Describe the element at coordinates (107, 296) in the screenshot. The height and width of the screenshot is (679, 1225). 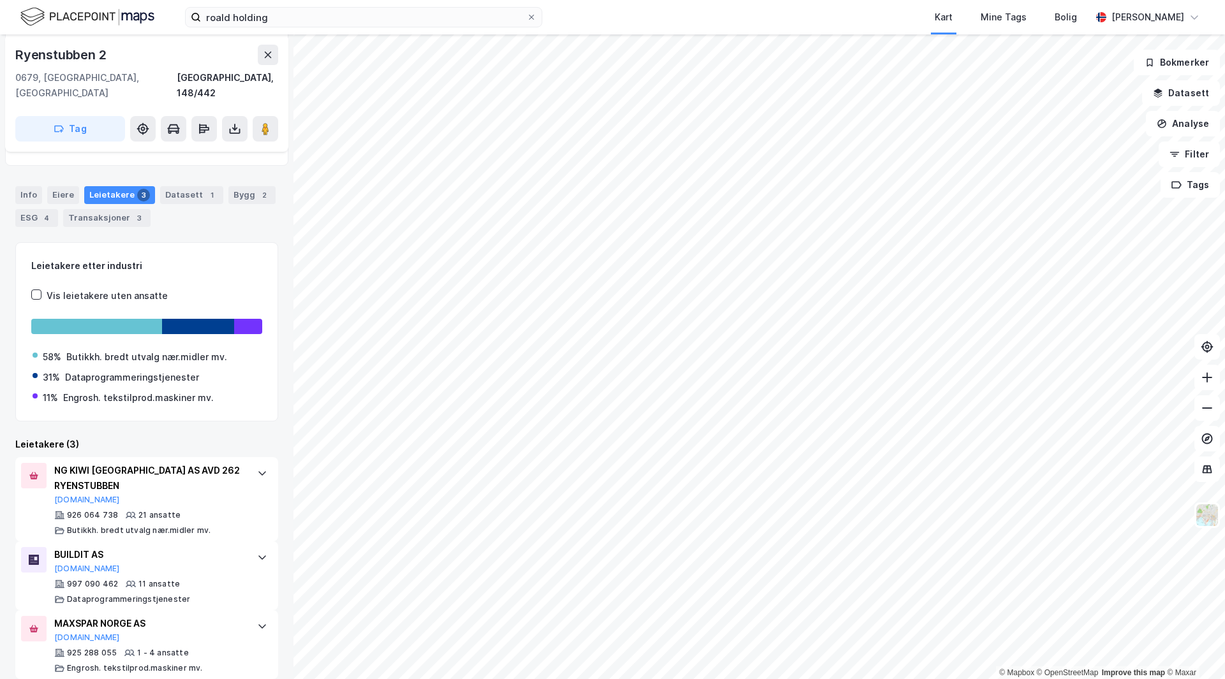
I see `div: Vis leietakere uten ansatte` at that location.